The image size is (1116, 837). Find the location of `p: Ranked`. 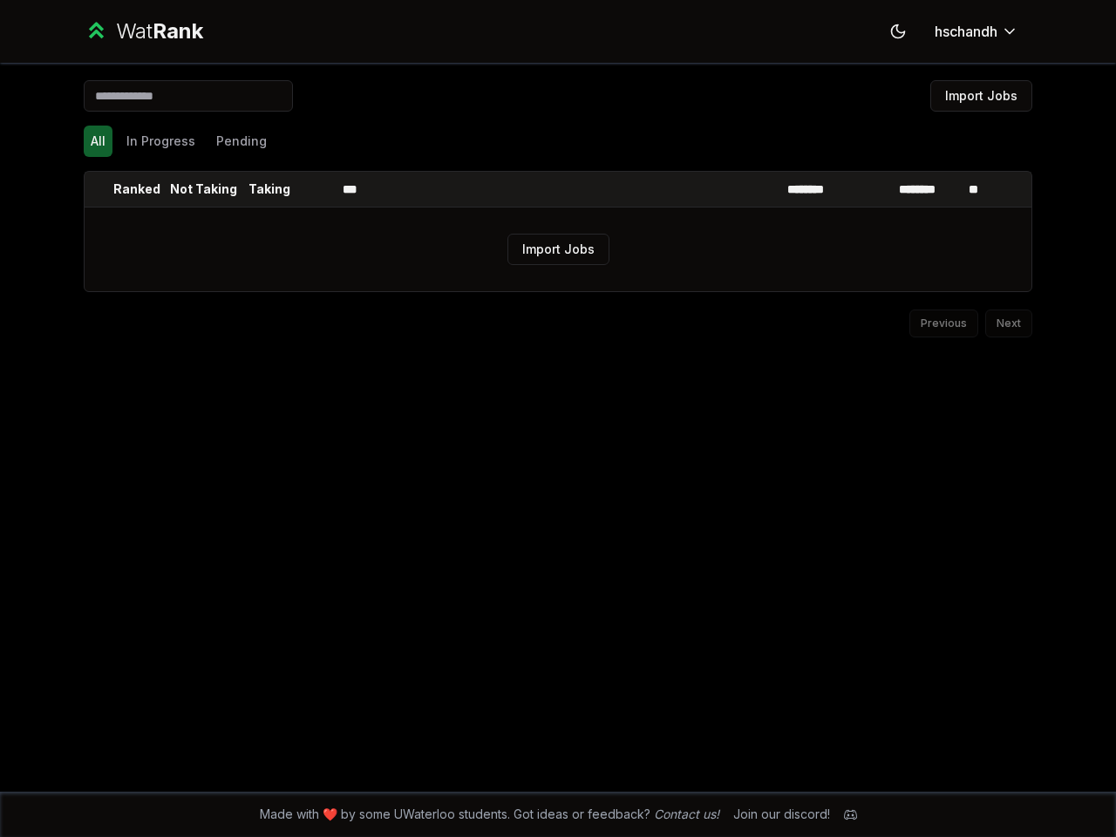

p: Ranked is located at coordinates (137, 189).